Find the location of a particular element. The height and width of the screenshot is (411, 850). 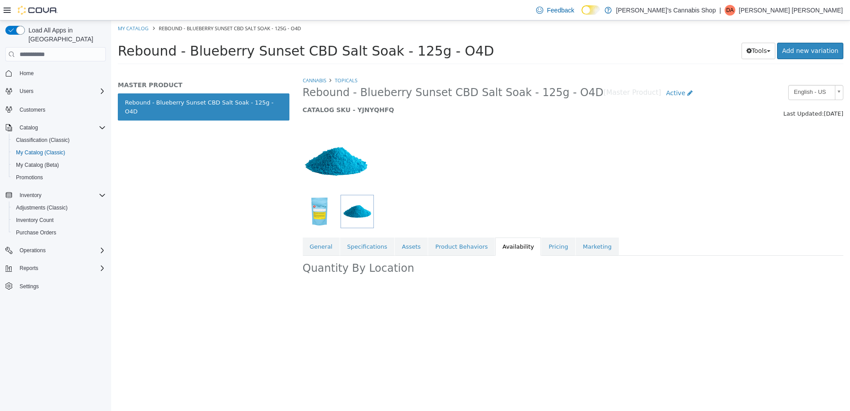

button: My Catalog (Beta) is located at coordinates (59, 165).